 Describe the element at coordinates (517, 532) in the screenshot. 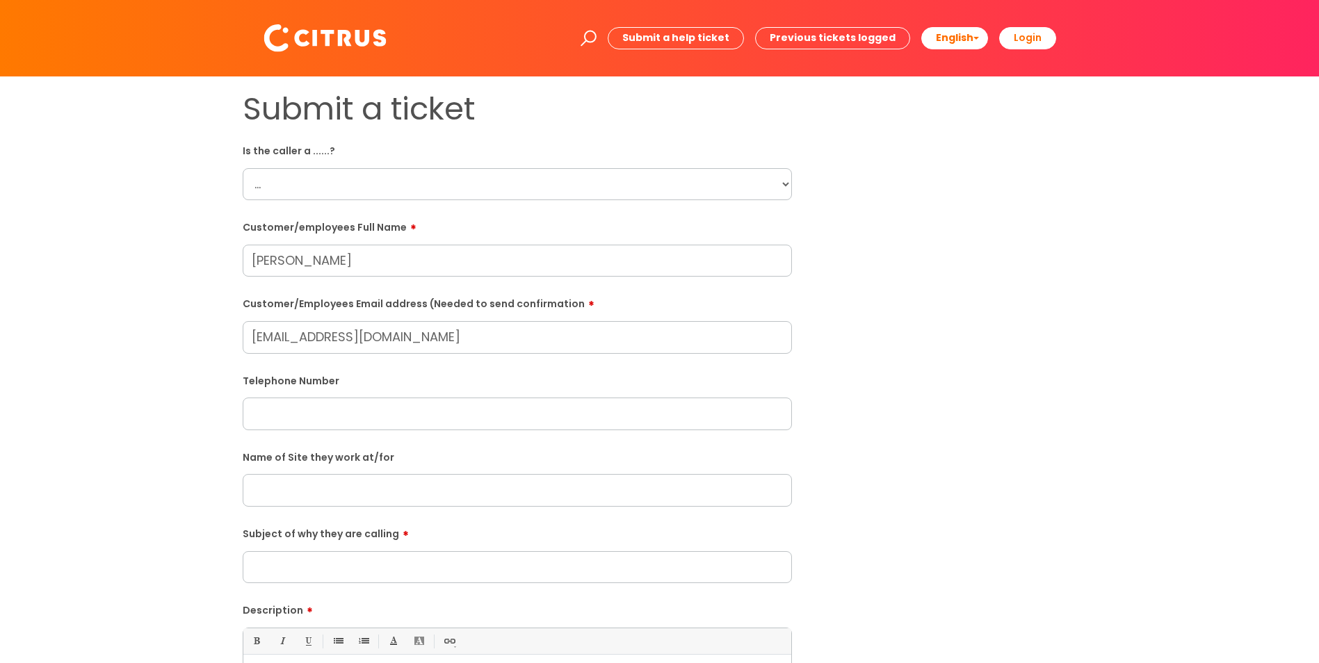

I see `label: Subject of why they are calling` at that location.